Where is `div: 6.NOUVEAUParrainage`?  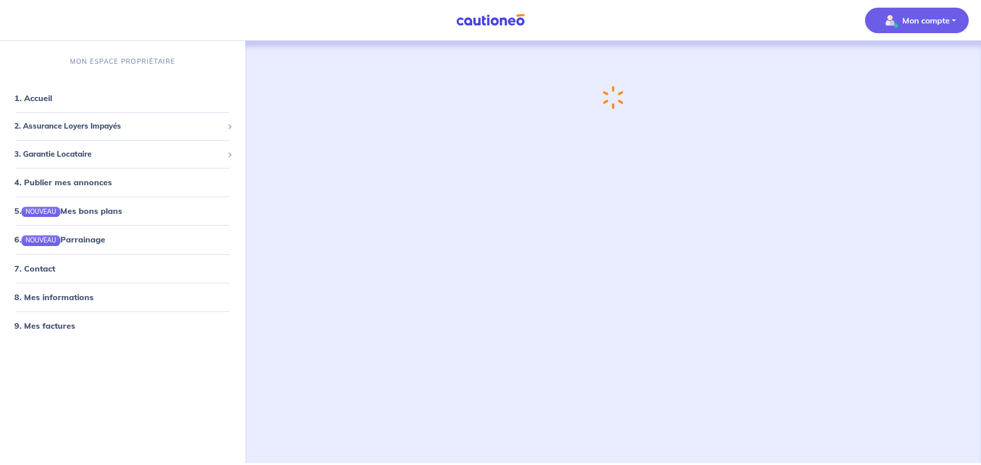
div: 6.NOUVEAUParrainage is located at coordinates (123, 240).